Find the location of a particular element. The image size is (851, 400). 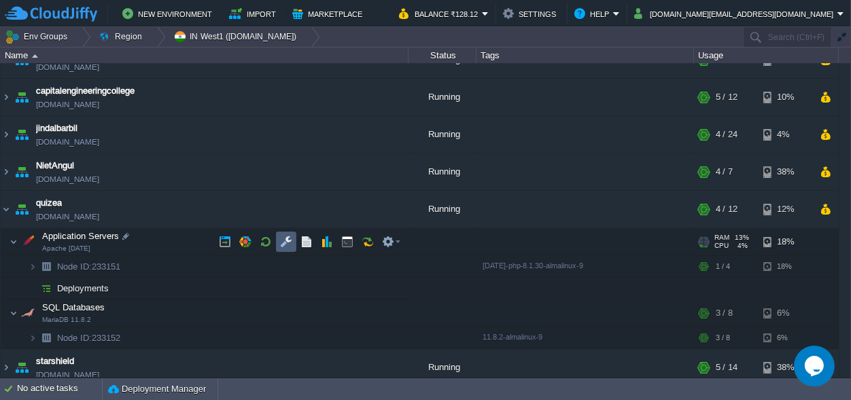

a: quizea is located at coordinates (49, 203).